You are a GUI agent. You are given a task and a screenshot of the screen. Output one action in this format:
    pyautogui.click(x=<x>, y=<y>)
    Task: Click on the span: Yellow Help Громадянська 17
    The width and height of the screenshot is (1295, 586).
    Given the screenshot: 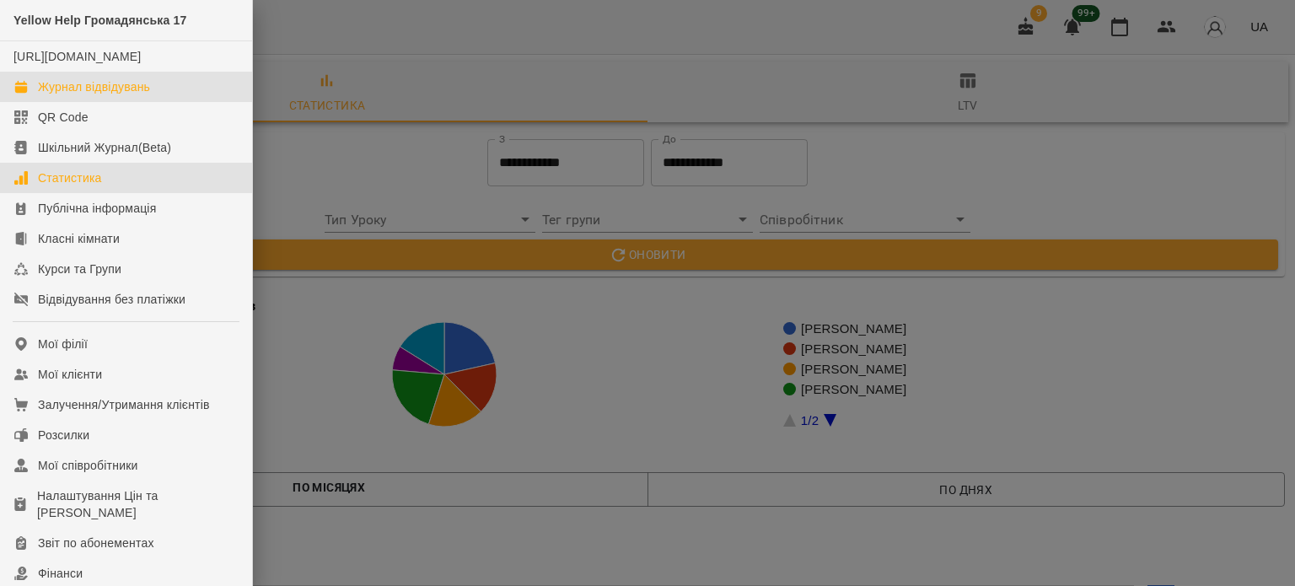 What is the action you would take?
    pyautogui.click(x=100, y=20)
    